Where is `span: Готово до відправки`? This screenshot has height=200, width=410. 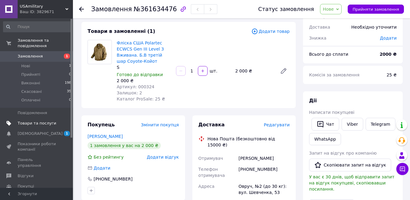 span: Готово до відправки is located at coordinates (140, 74).